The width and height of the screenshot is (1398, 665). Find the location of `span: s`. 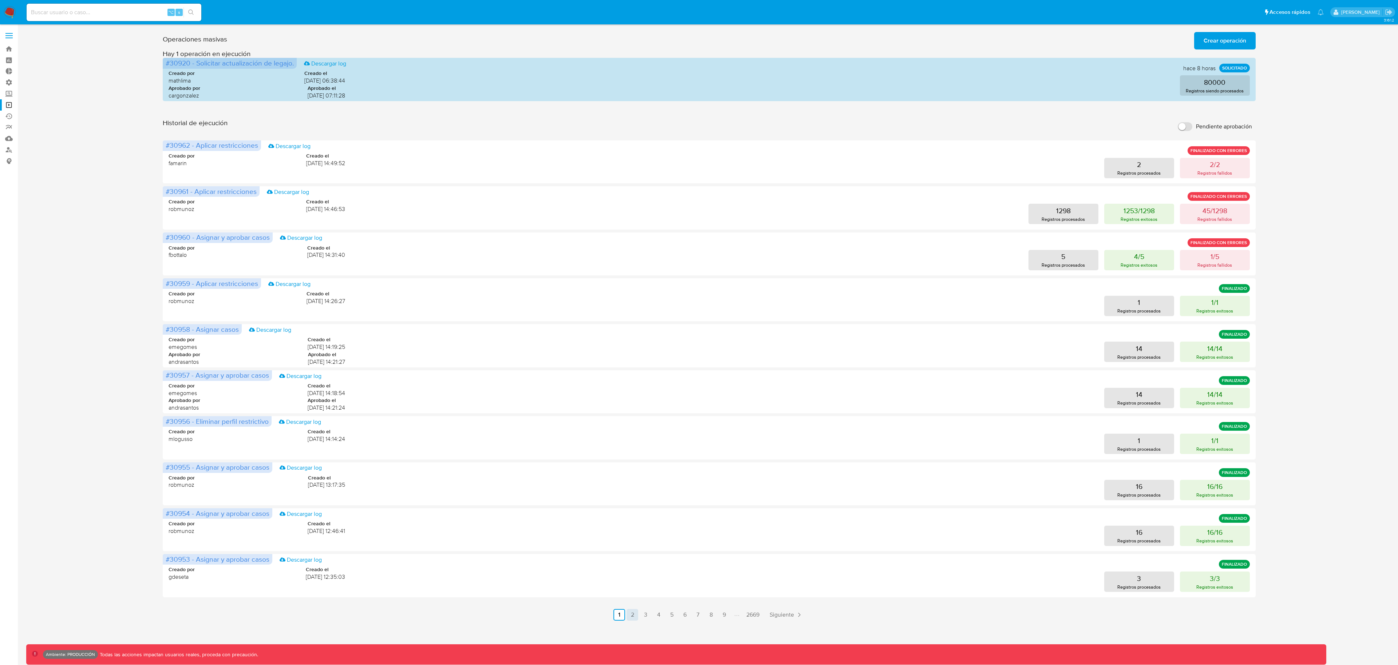

span: s is located at coordinates (179, 12).